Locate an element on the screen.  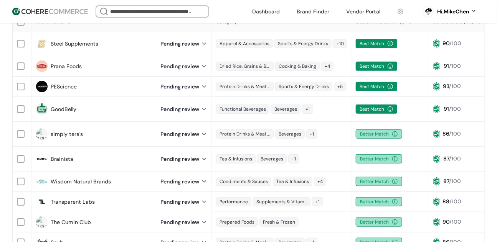
a: Transparent Labs is located at coordinates (73, 202).